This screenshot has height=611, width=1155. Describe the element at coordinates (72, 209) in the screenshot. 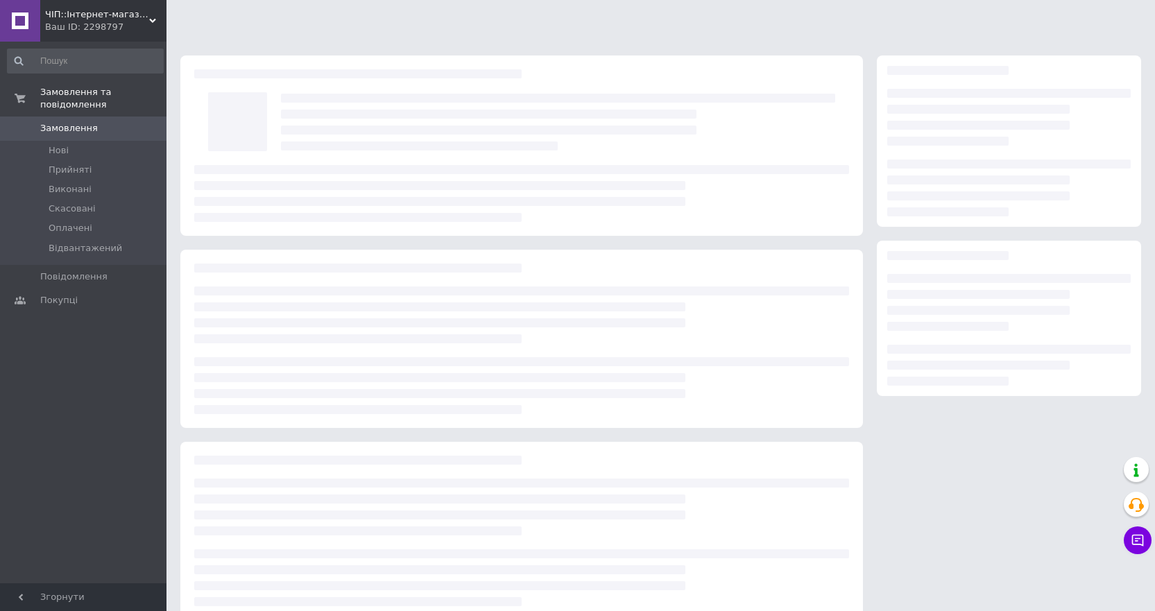

I see `span: Скасовані` at that location.